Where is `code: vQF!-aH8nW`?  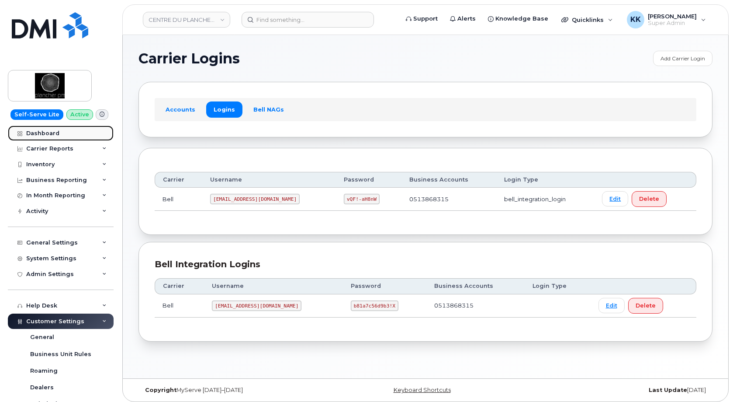
code: vQF!-aH8nW is located at coordinates (362, 199).